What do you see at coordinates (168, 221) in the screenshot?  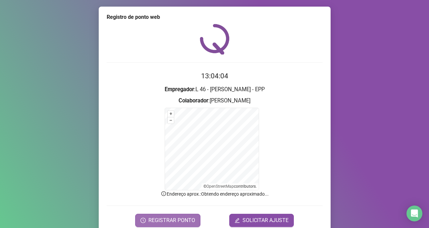 I see `button: REGISTRAR PONTO` at bounding box center [168, 221].